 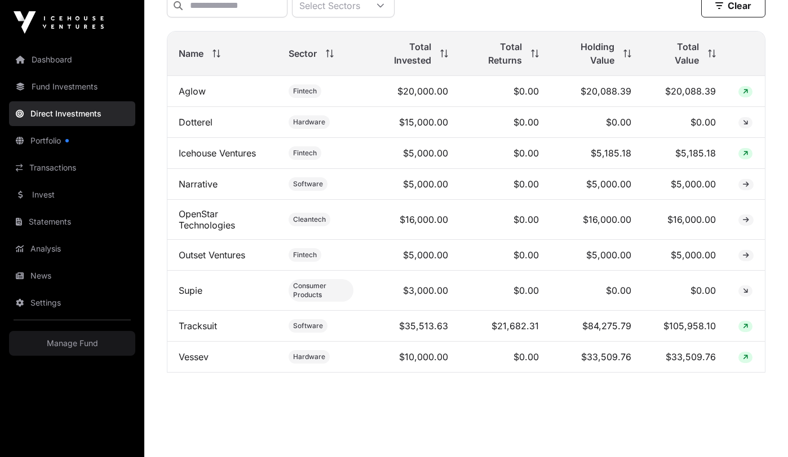 I want to click on td: $15,000.00, so click(x=411, y=122).